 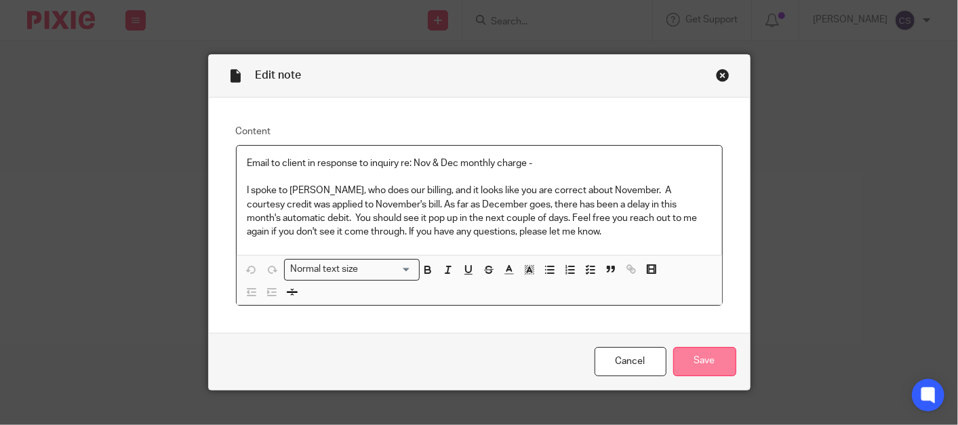 I want to click on div: Close this dialog window, so click(x=723, y=75).